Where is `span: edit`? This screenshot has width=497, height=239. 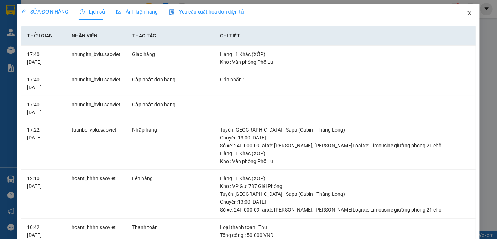 span: edit is located at coordinates (24, 12).